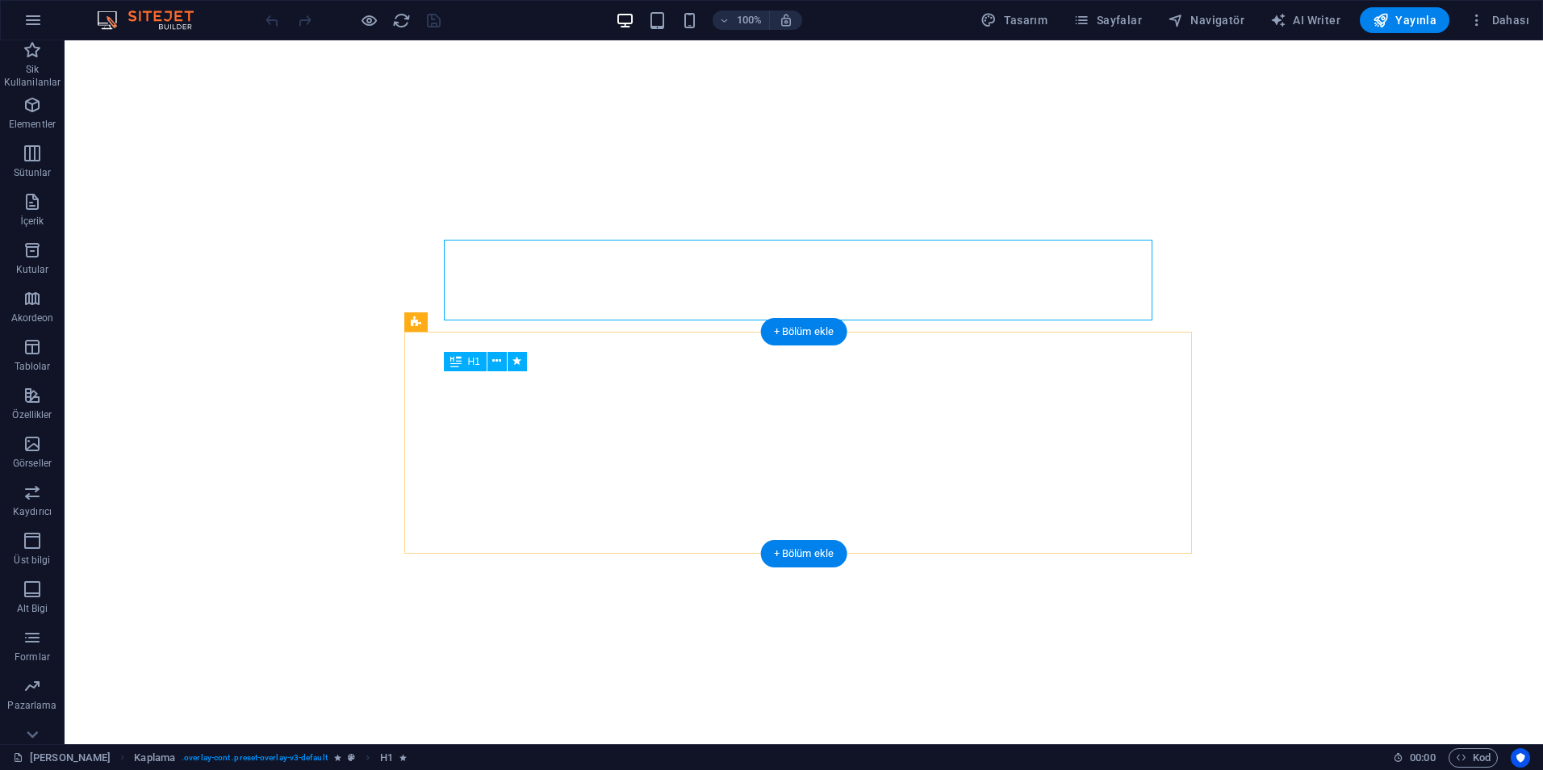 The height and width of the screenshot is (770, 1543). Describe the element at coordinates (1473, 758) in the screenshot. I see `span: Kod` at that location.